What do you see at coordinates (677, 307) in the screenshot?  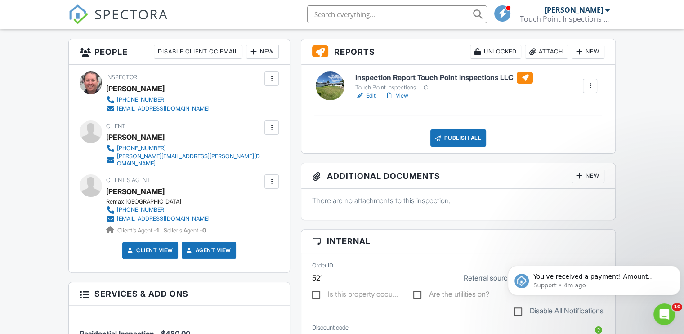 I see `span: 10` at bounding box center [677, 307].